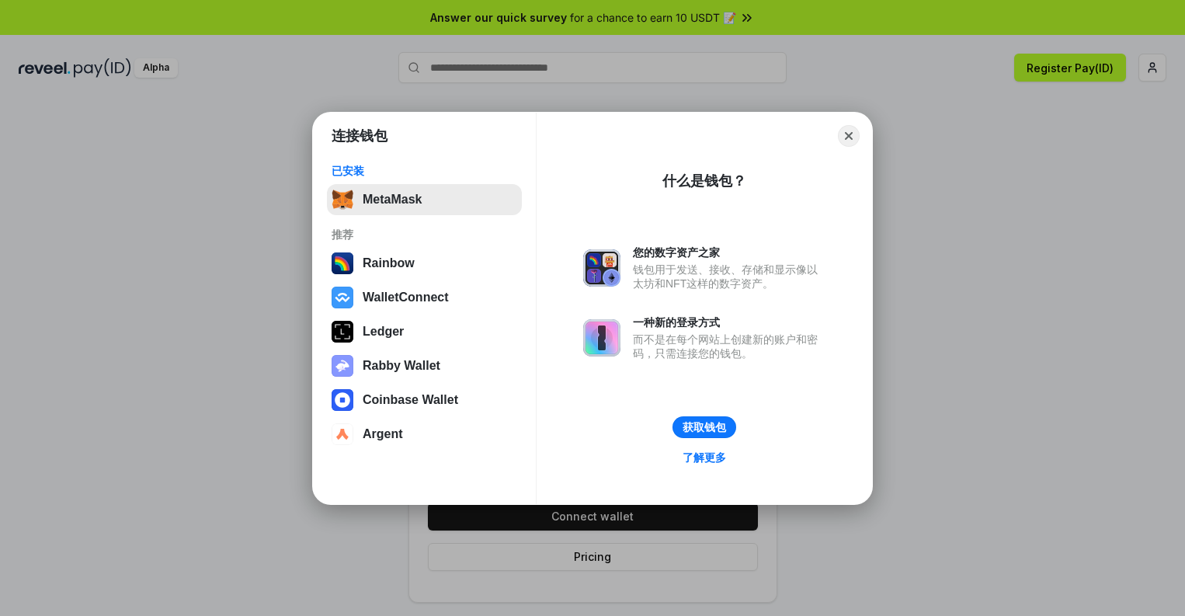 This screenshot has width=1185, height=616. Describe the element at coordinates (343, 332) in the screenshot. I see `img: svg+xml,%3Csvg%20xmlns%3D%22http%3A%2F%2Fwww.w3.org%2F2000%2Fsvg%22%20width%3D%2228%22%20height%3...` at that location.